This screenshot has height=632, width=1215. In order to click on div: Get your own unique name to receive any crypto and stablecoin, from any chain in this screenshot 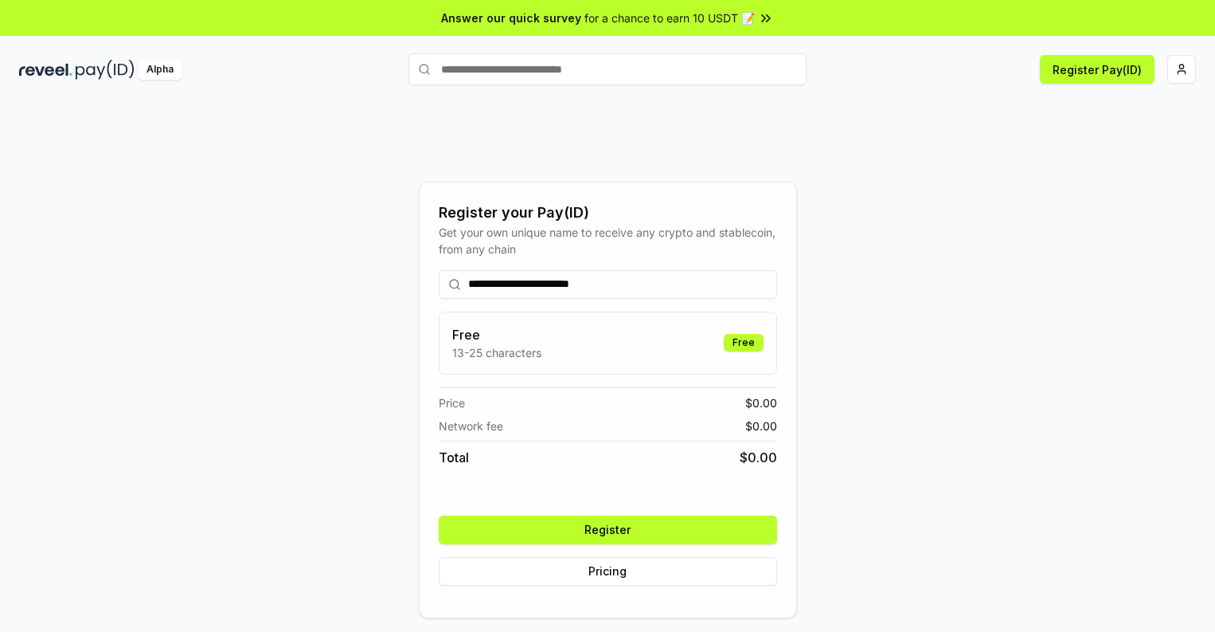, I will do `click(608, 241)`.